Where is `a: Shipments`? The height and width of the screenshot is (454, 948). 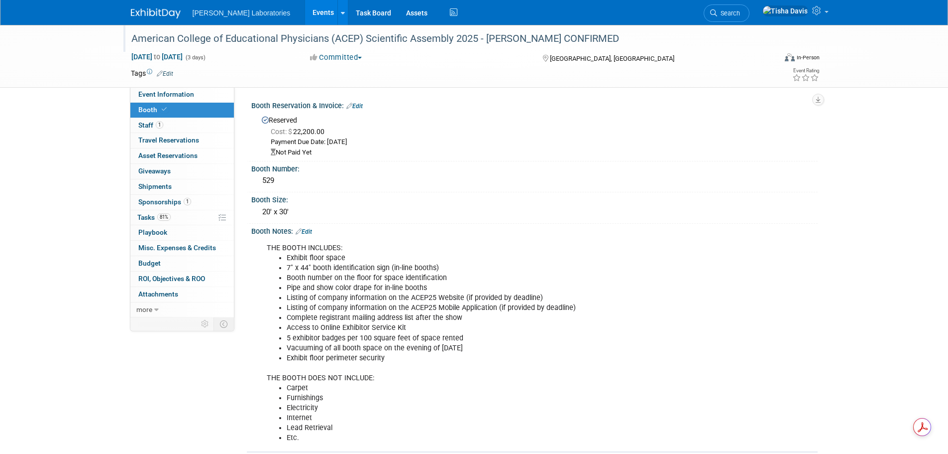
a: Shipments is located at coordinates (182, 187).